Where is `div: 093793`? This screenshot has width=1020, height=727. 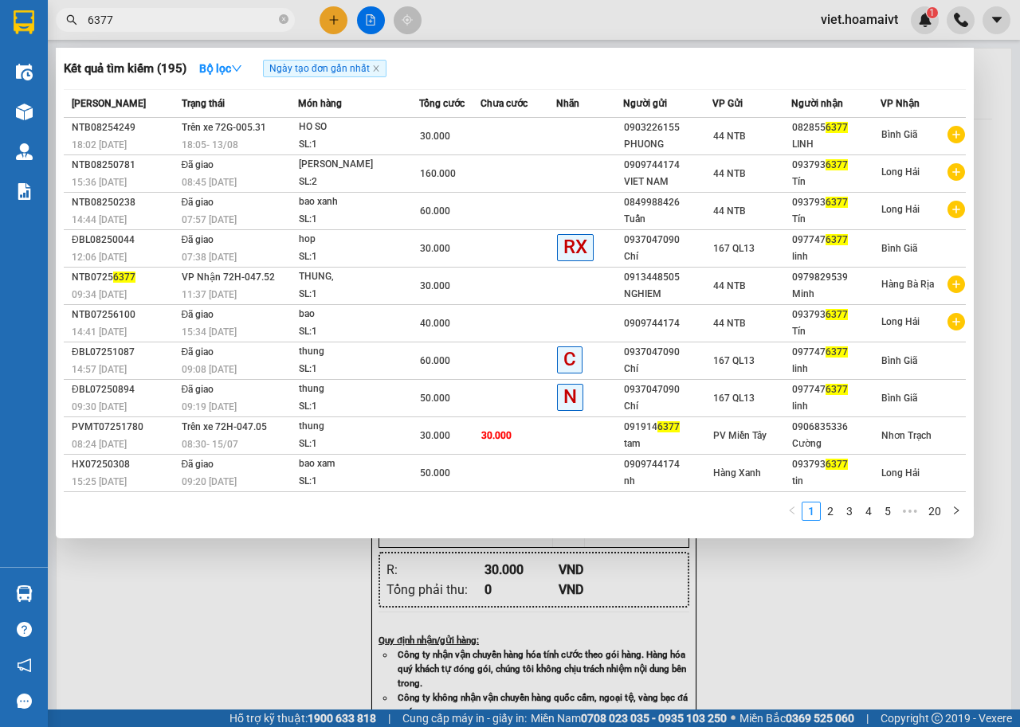
div: 093793 is located at coordinates (836, 165).